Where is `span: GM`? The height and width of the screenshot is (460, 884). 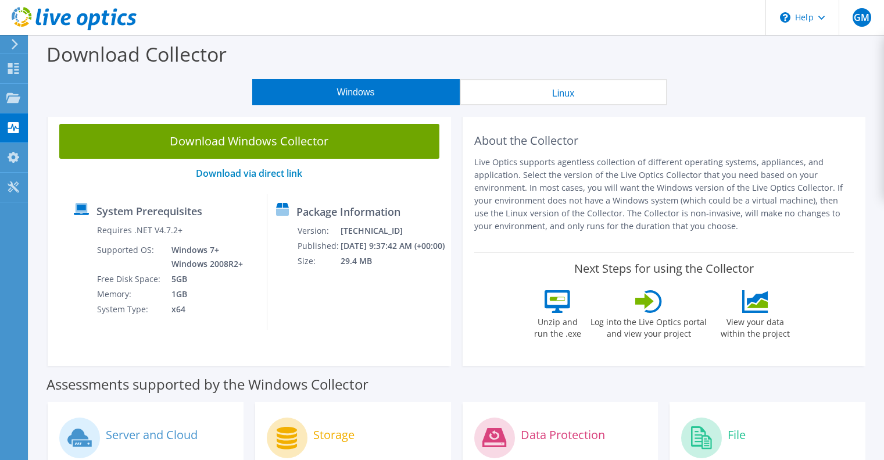
span: GM is located at coordinates (862, 17).